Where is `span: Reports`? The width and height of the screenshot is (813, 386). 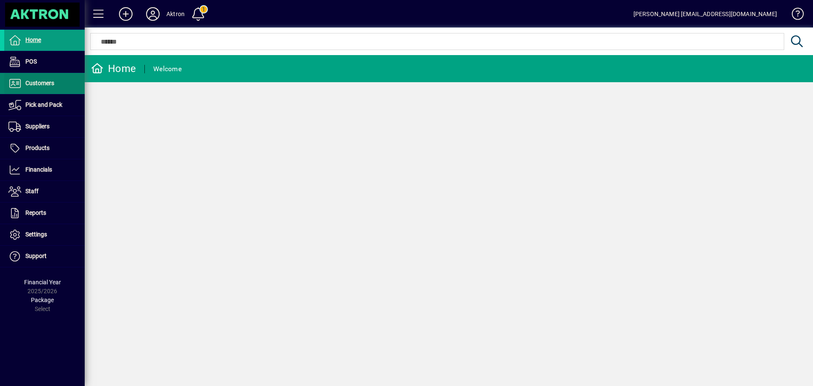 span: Reports is located at coordinates (36, 213).